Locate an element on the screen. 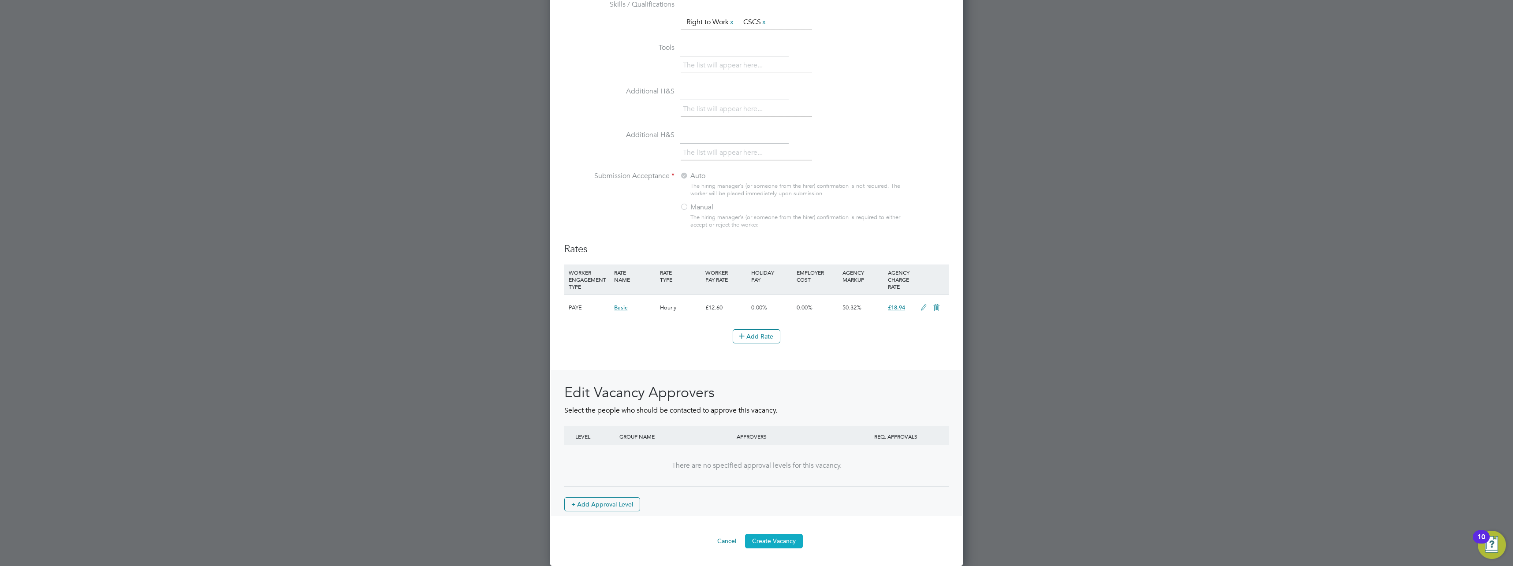 The width and height of the screenshot is (1513, 566). div: PAYE is located at coordinates (589, 308).